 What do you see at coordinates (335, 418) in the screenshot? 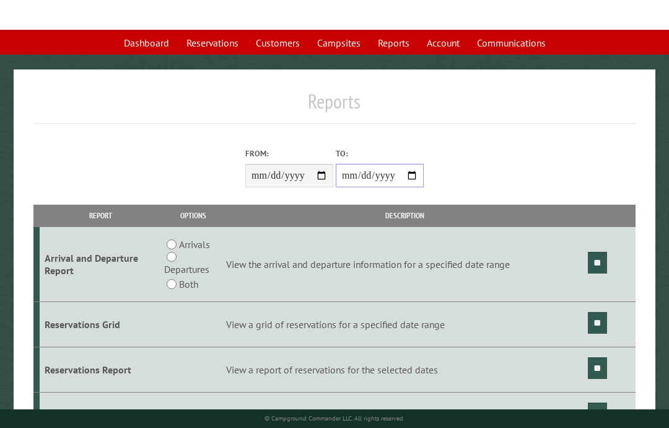
I see `small: © Campground Commander LLC. All rights reserved.` at bounding box center [335, 418].